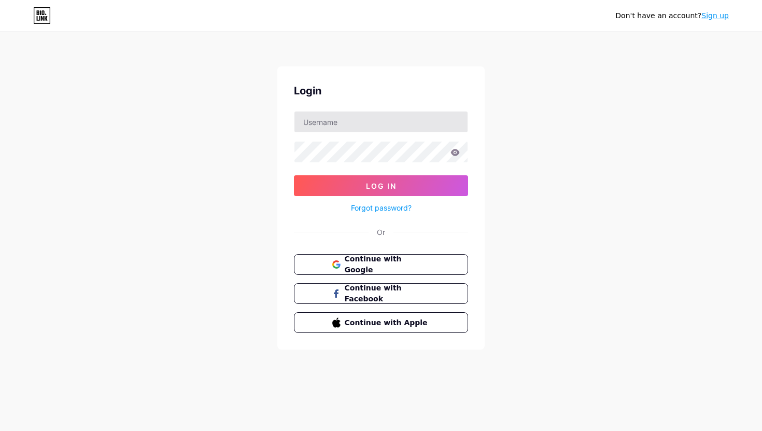  I want to click on span: Continue with Facebook, so click(387, 293).